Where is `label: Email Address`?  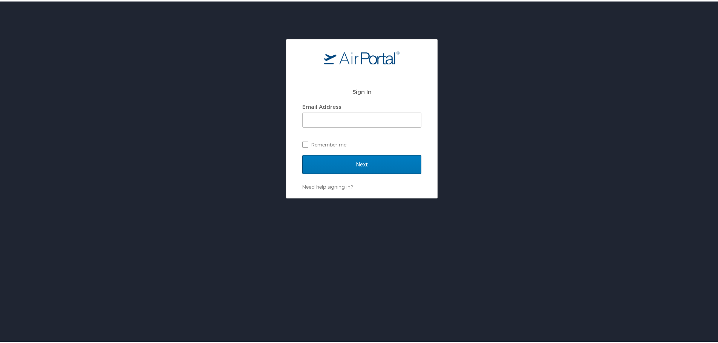
label: Email Address is located at coordinates (322, 105).